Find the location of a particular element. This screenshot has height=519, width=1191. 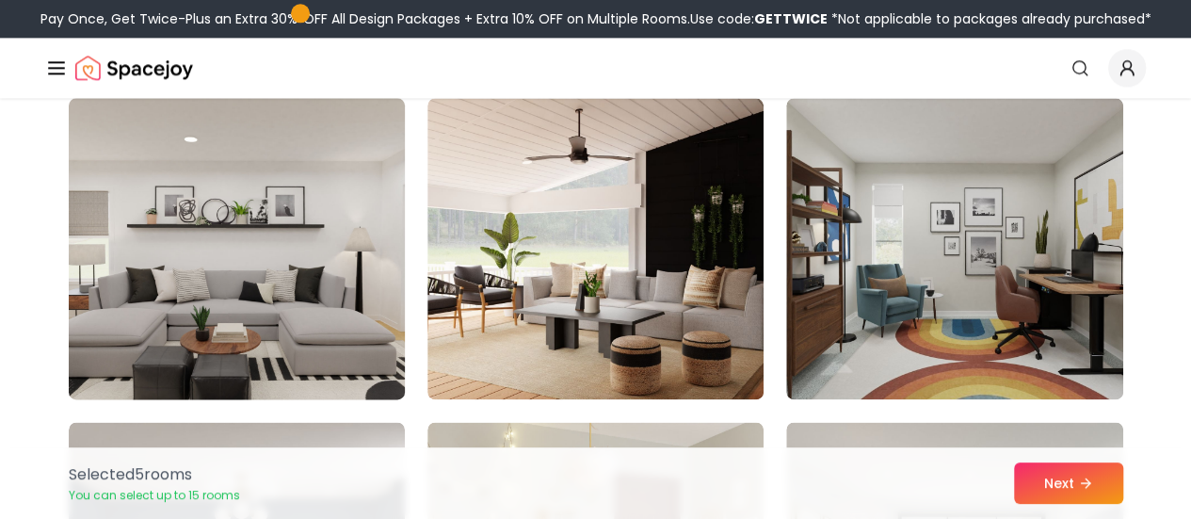

img: Room room-11 is located at coordinates (595, 249).